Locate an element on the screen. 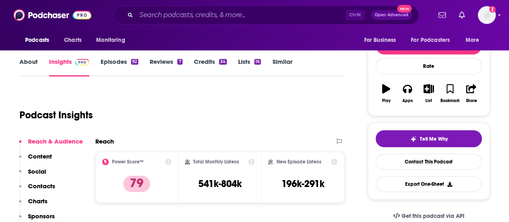 The height and width of the screenshot is (222, 509). span: For Podcasters is located at coordinates (431, 40).